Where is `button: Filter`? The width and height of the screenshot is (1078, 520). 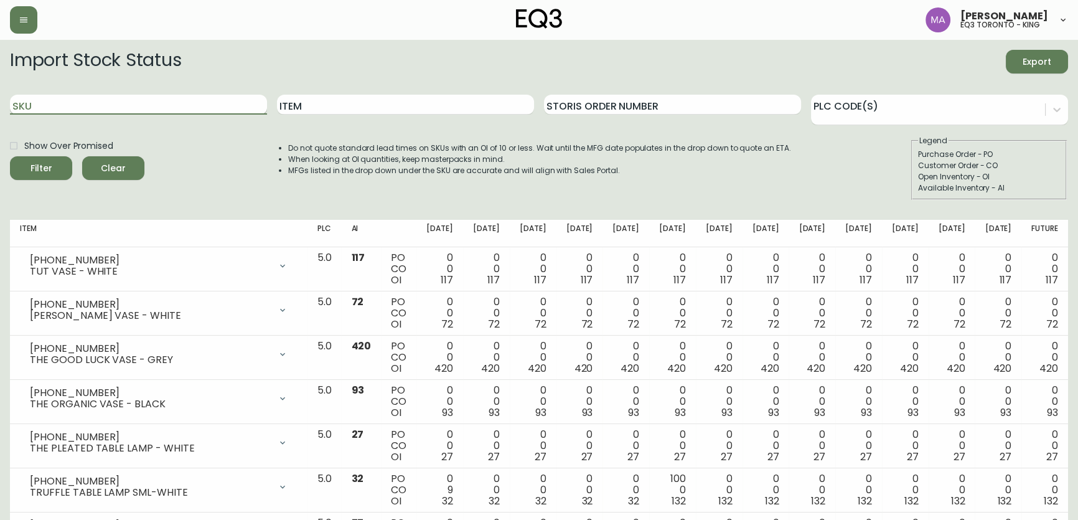 button: Filter is located at coordinates (41, 168).